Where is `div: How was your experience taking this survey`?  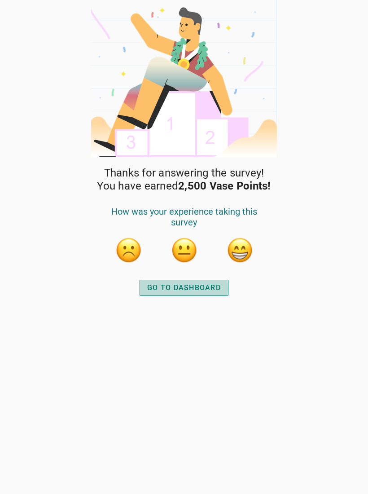
div: How was your experience taking this survey is located at coordinates (184, 221).